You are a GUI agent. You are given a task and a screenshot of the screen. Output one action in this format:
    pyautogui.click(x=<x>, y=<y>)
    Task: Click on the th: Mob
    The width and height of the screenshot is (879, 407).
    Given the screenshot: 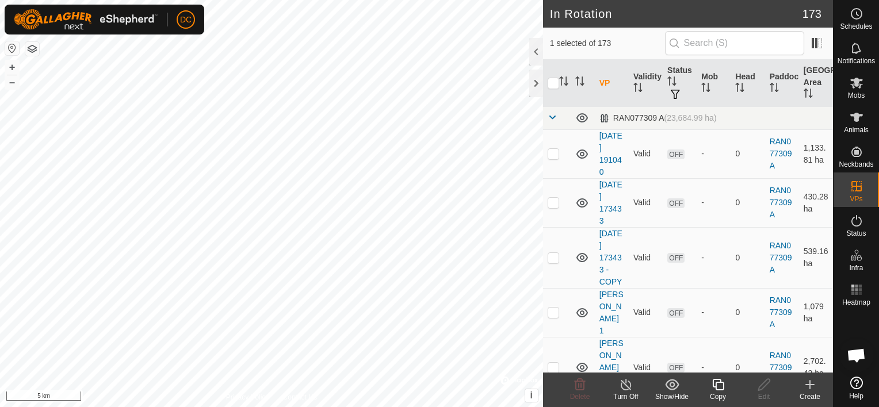 What is the action you would take?
    pyautogui.click(x=713, y=83)
    